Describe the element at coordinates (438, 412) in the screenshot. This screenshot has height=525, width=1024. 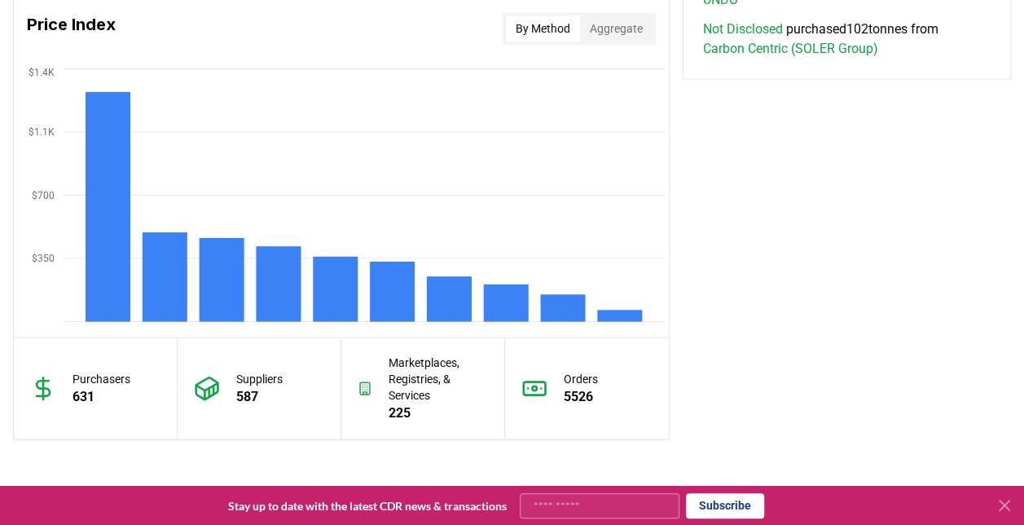
I see `p: 225` at that location.